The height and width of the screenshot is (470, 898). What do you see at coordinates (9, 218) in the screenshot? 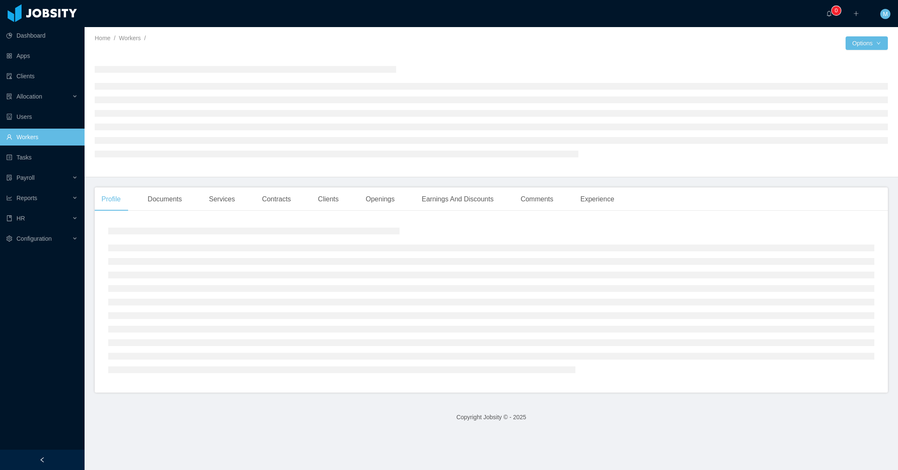
I see `i: icon: book` at bounding box center [9, 218].